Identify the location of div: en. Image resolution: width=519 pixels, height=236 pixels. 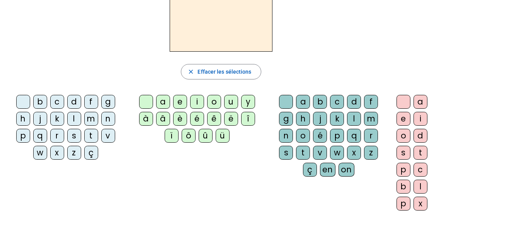
(328, 170).